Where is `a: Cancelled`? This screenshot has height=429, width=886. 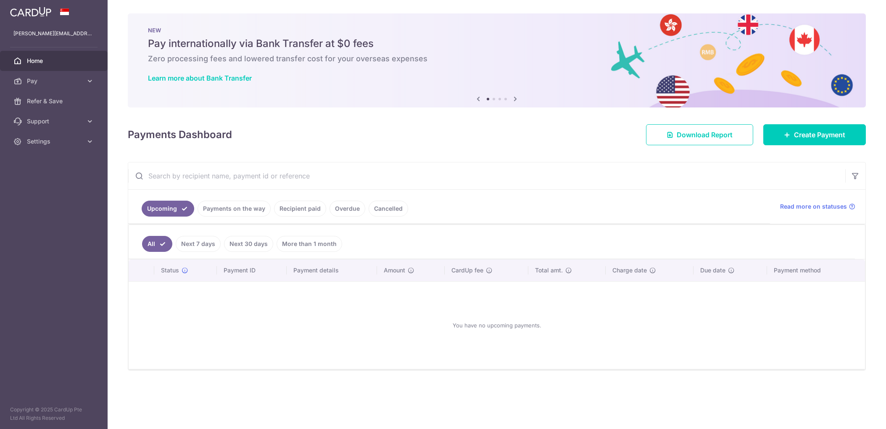
a: Cancelled is located at coordinates (388, 209).